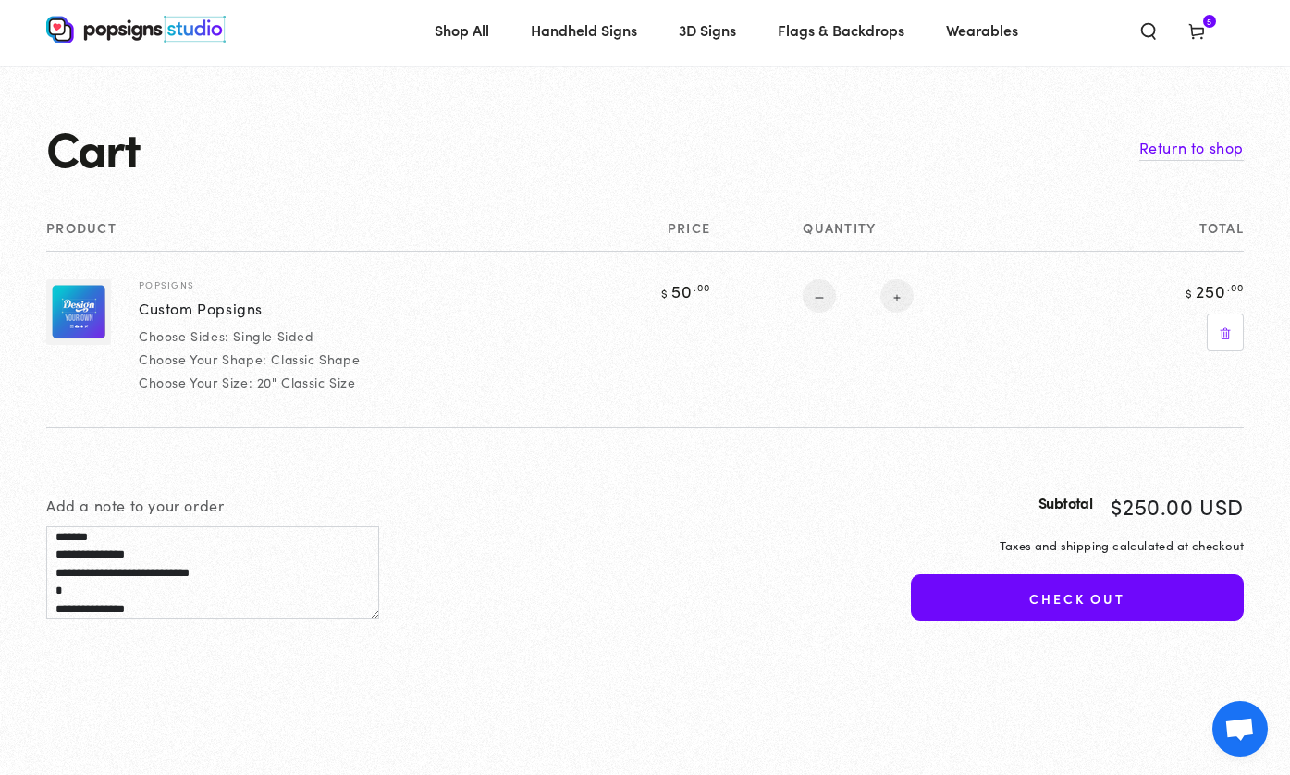 This screenshot has width=1290, height=775. What do you see at coordinates (79, 312) in the screenshot?
I see `img: Custom Popsigns` at bounding box center [79, 312].